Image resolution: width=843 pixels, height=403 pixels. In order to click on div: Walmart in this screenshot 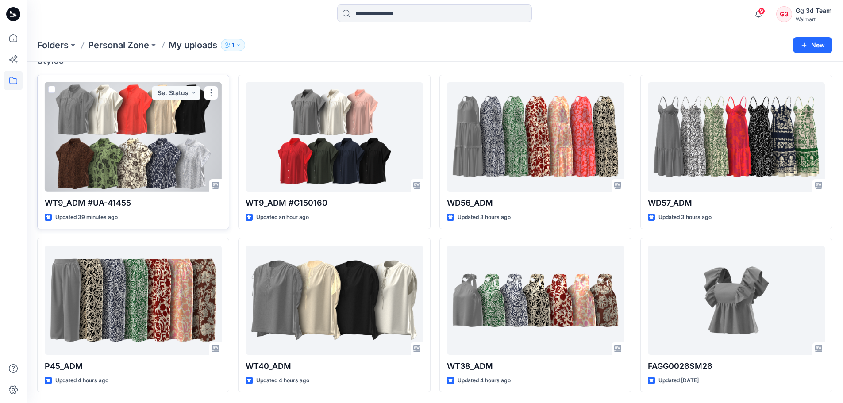, I will do `click(813, 19)`.